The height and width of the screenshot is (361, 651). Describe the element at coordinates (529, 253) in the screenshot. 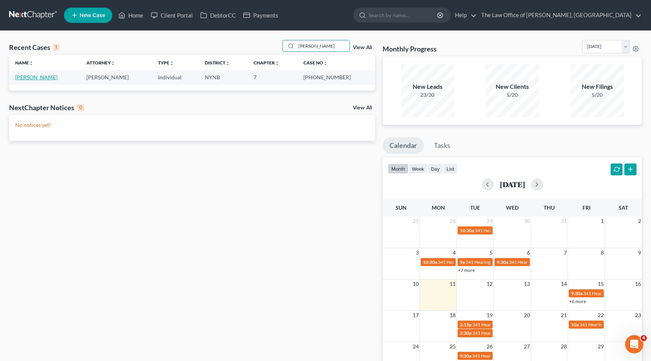

I see `span: 6` at that location.